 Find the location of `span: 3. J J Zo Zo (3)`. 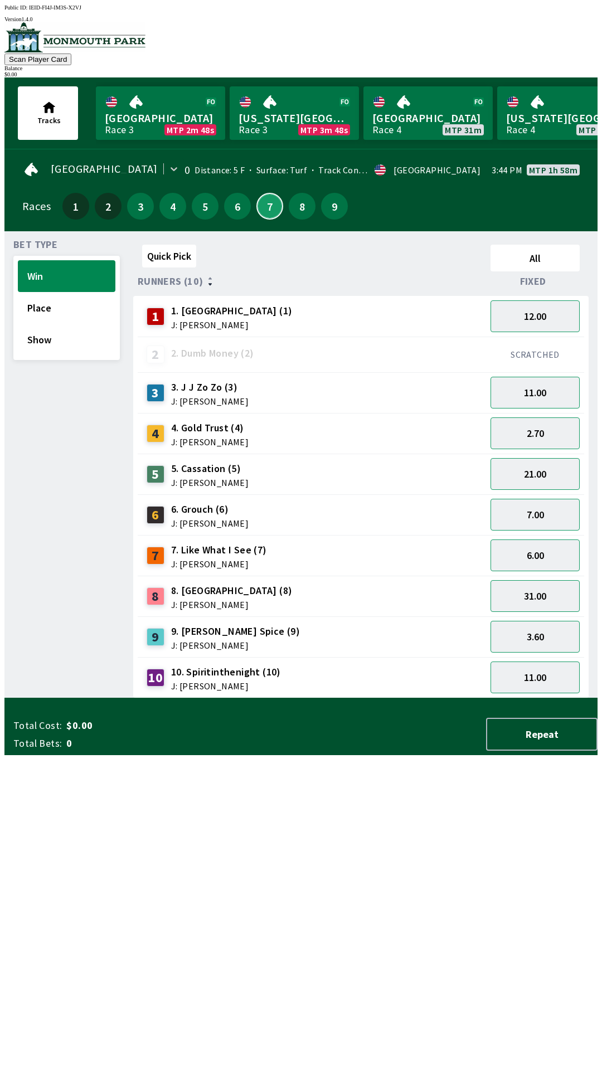

span: 3. J J Zo Zo (3) is located at coordinates (210, 387).